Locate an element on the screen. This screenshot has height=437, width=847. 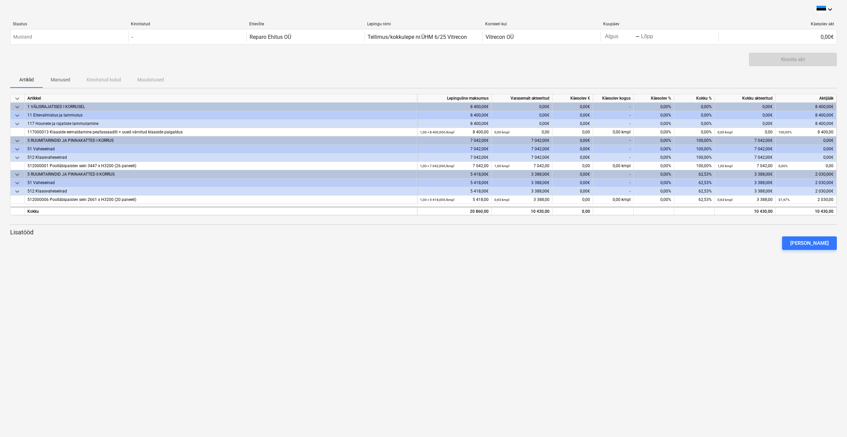
small: 1,00 × 5 418,00€ / kmpl is located at coordinates (437, 200).